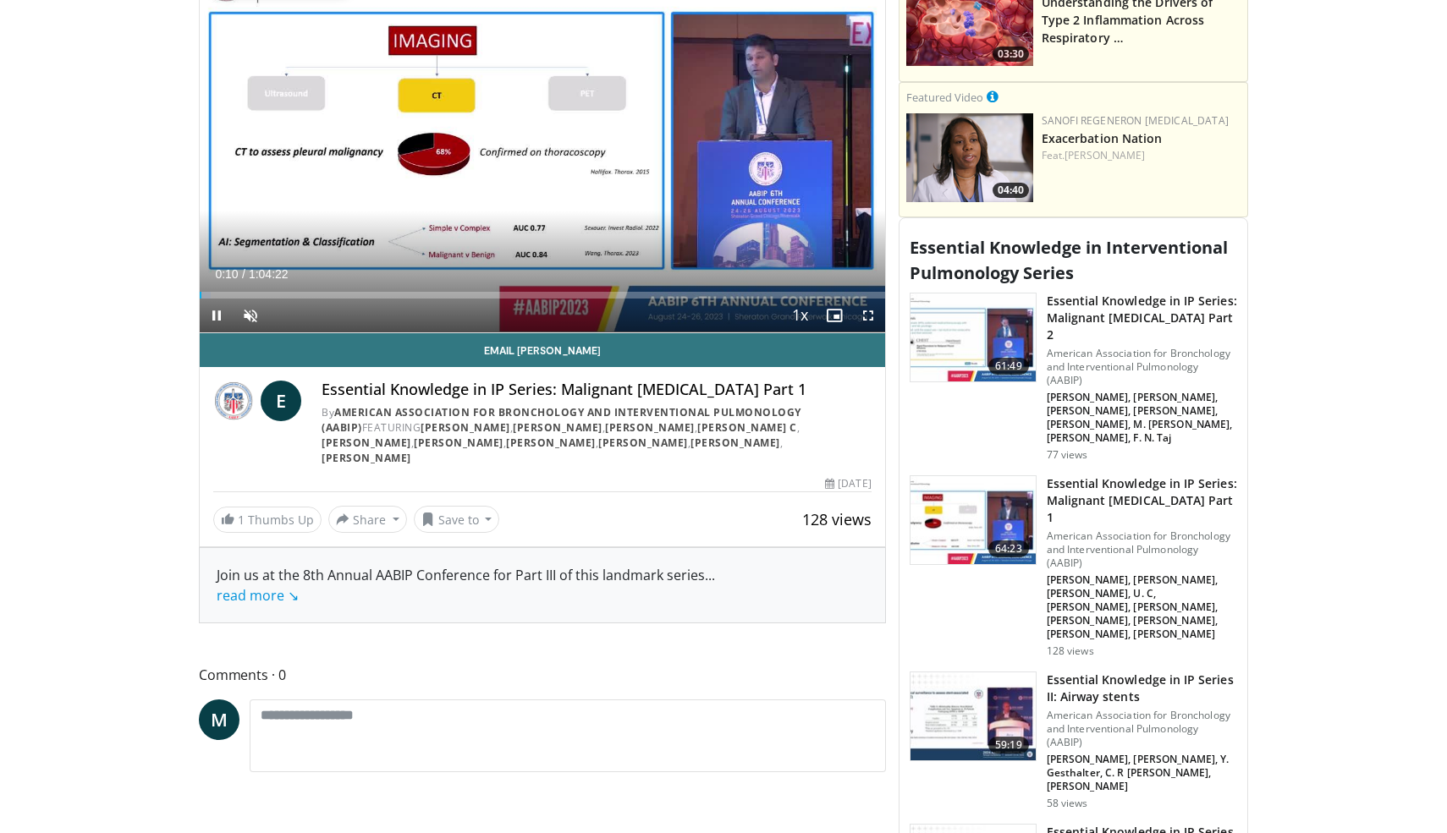  I want to click on span: M, so click(219, 720).